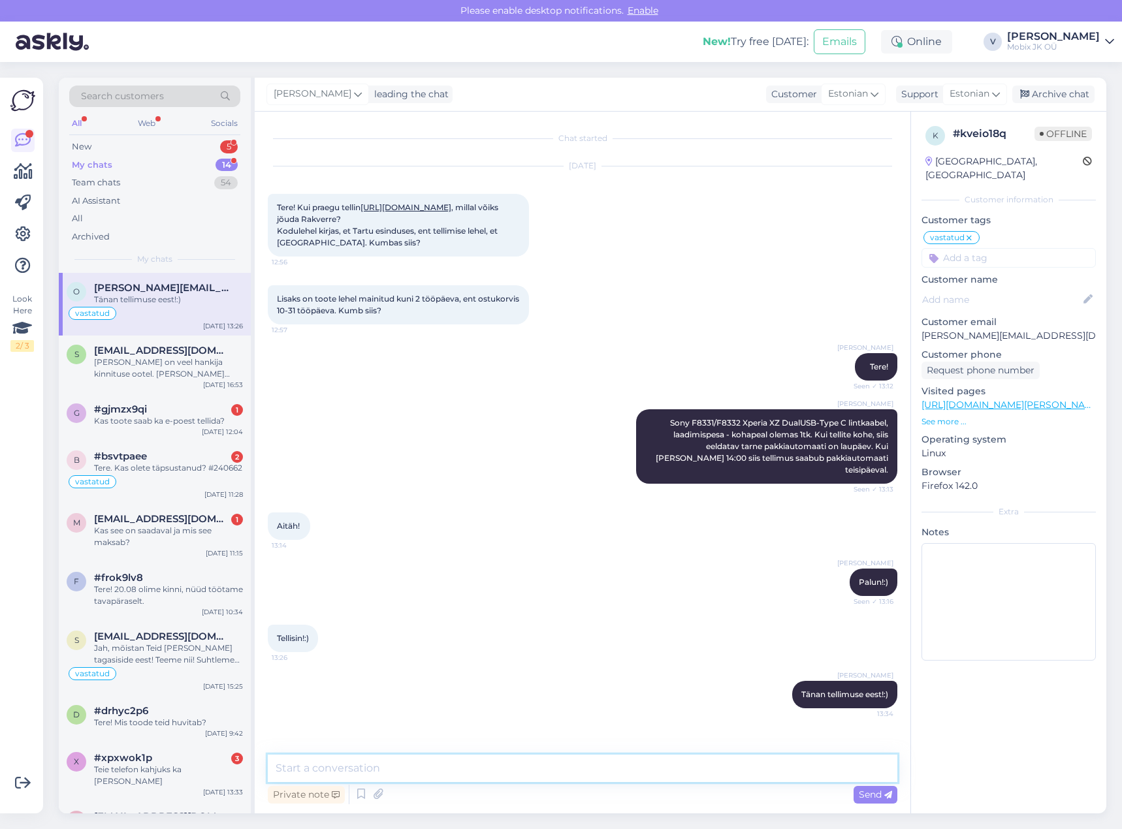  I want to click on div: AI Assistant, so click(96, 201).